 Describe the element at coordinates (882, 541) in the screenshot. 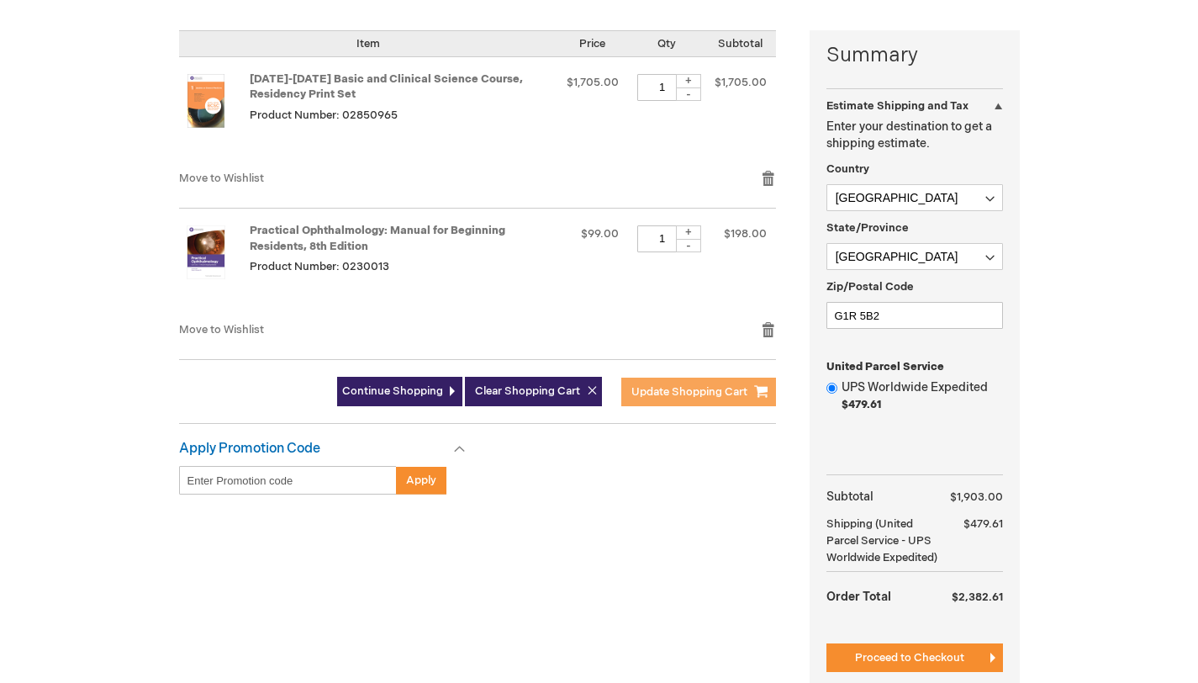

I see `span: (United Parcel Service - UPS Worldwide Expedited)` at that location.